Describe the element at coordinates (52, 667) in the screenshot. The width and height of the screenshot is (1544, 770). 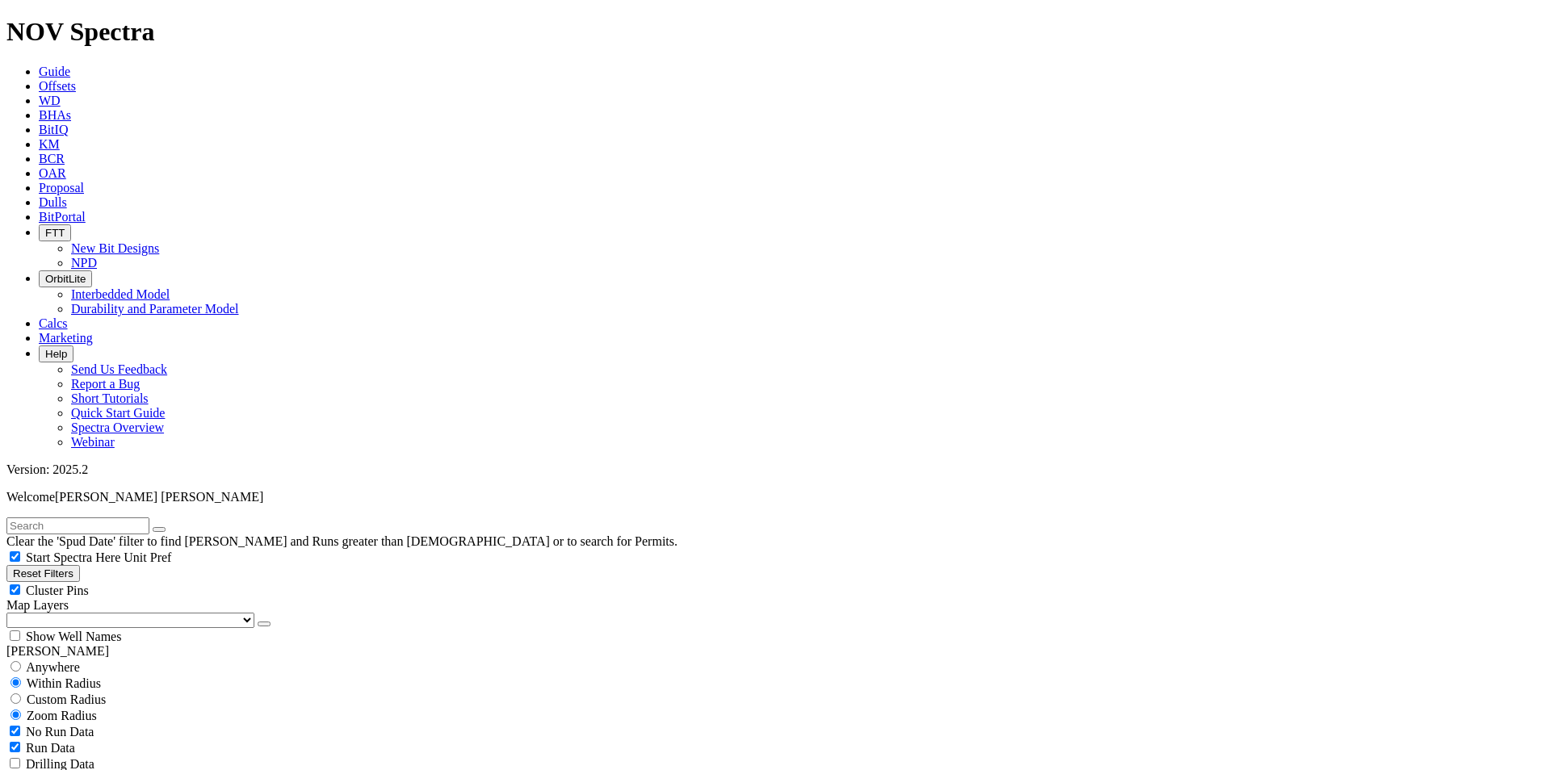
I see `span: Anywhere` at that location.